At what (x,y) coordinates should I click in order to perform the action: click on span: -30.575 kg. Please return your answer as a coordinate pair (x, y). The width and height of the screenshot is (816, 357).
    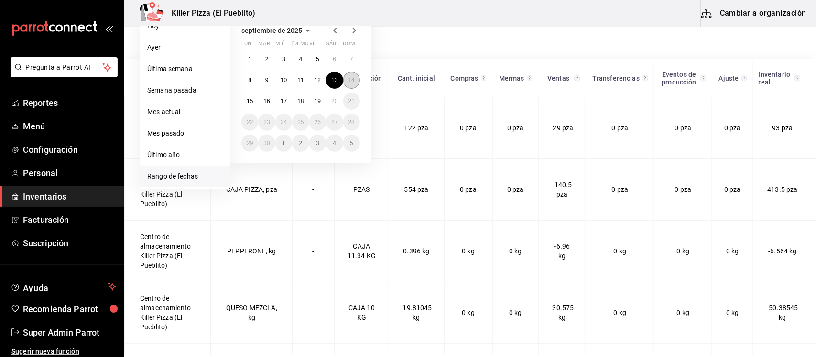
    Looking at the image, I should click on (562, 313).